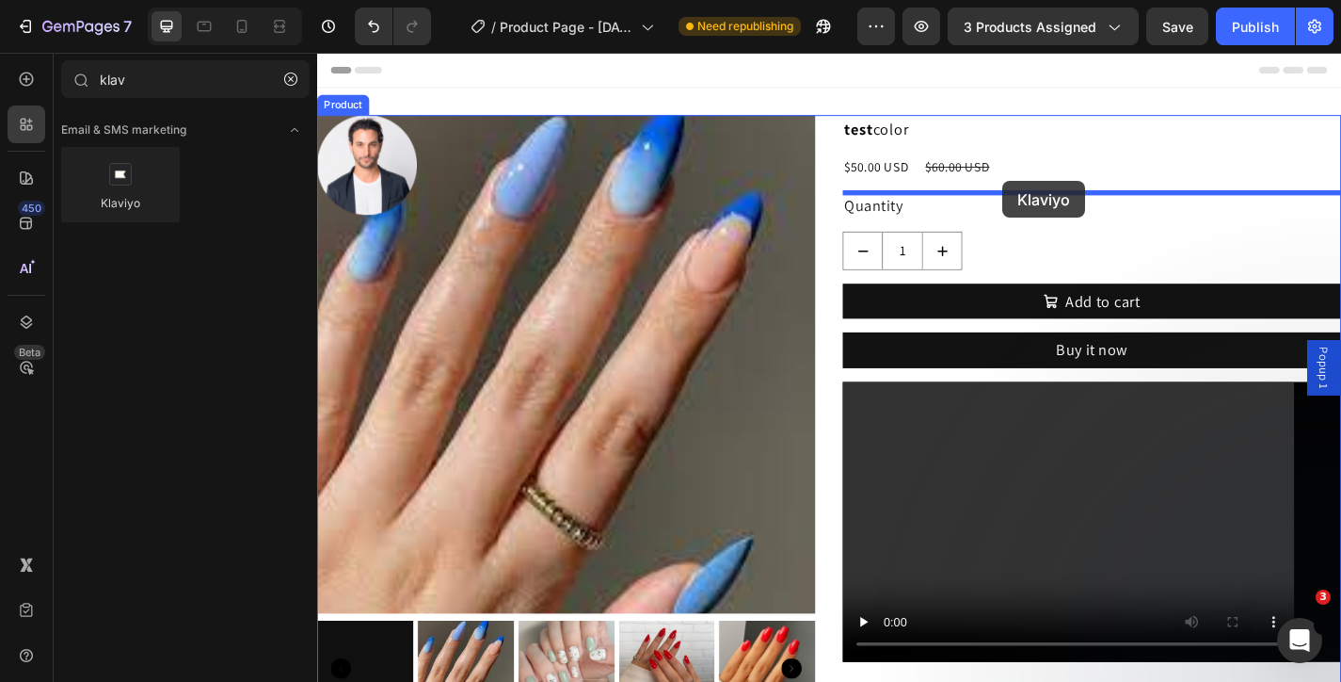 This screenshot has width=1341, height=682. I want to click on input: Search Shopify Apps, so click(185, 79).